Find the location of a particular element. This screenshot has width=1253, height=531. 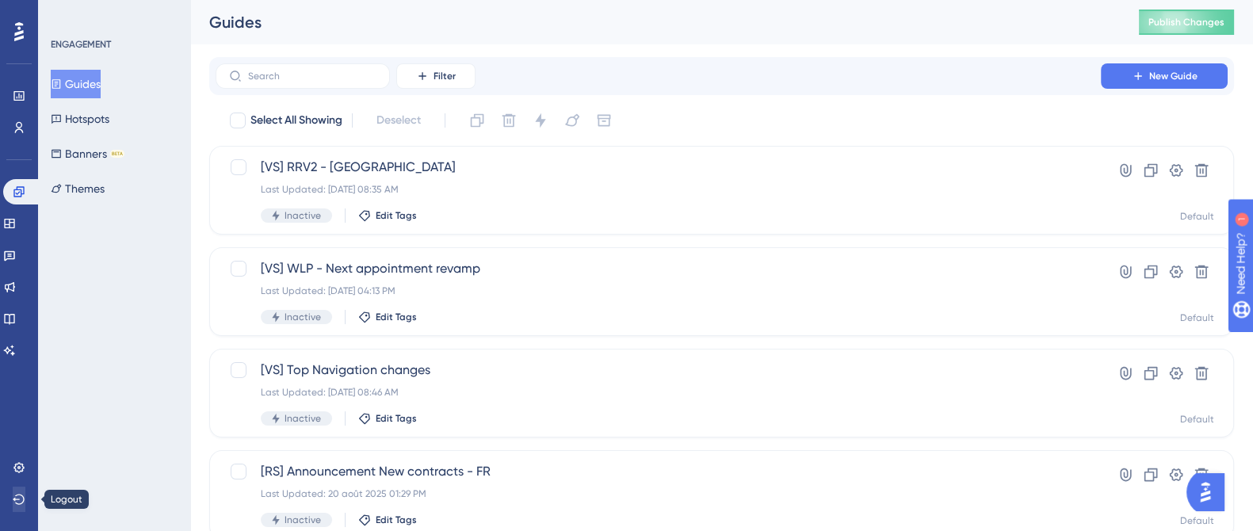

div: ENGAGEMENT is located at coordinates (81, 44).